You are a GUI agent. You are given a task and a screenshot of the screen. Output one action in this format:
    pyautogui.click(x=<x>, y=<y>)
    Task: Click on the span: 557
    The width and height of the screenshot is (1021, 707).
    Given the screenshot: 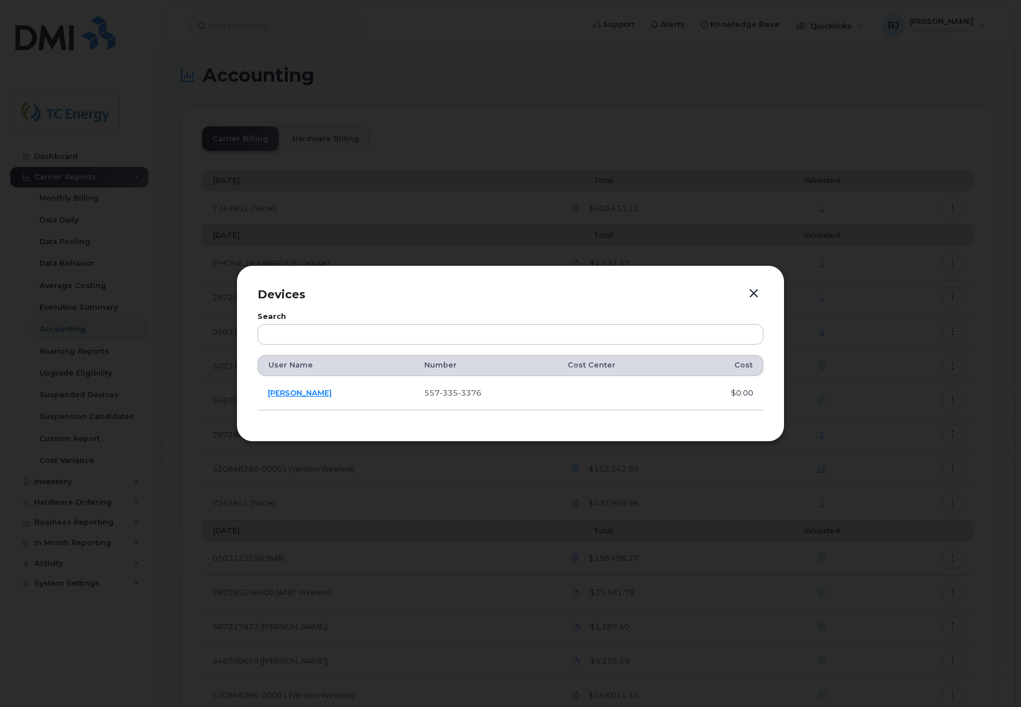 What is the action you would take?
    pyautogui.click(x=453, y=392)
    